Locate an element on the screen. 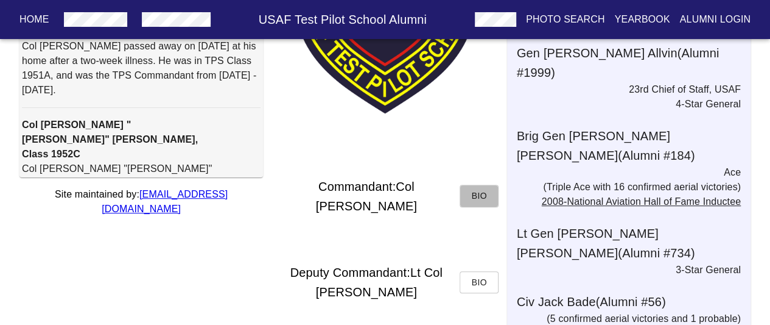  p: Alumni Login is located at coordinates (715, 19).